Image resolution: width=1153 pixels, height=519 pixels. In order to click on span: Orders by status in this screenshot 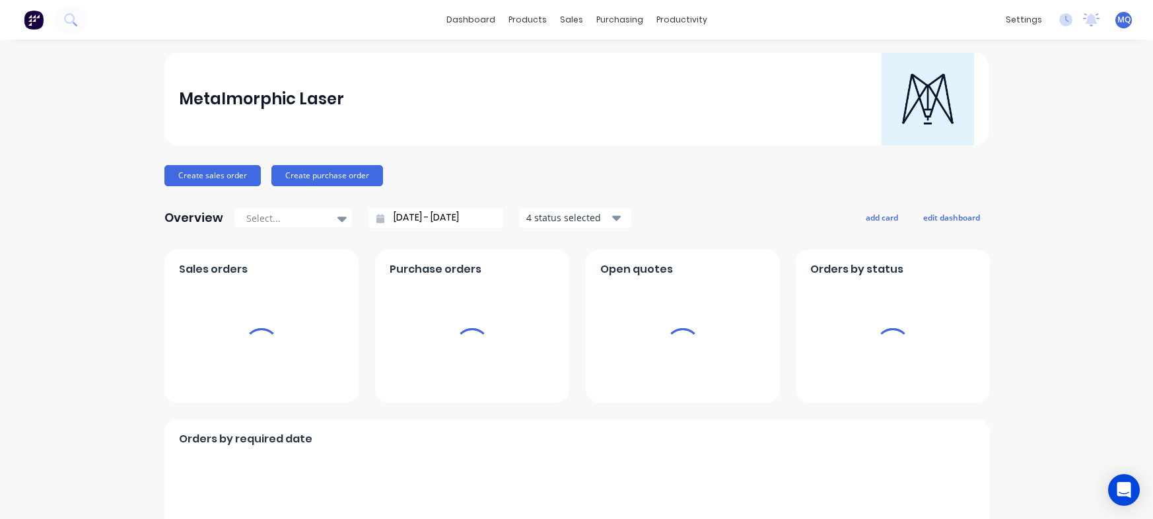, I will do `click(856, 269)`.